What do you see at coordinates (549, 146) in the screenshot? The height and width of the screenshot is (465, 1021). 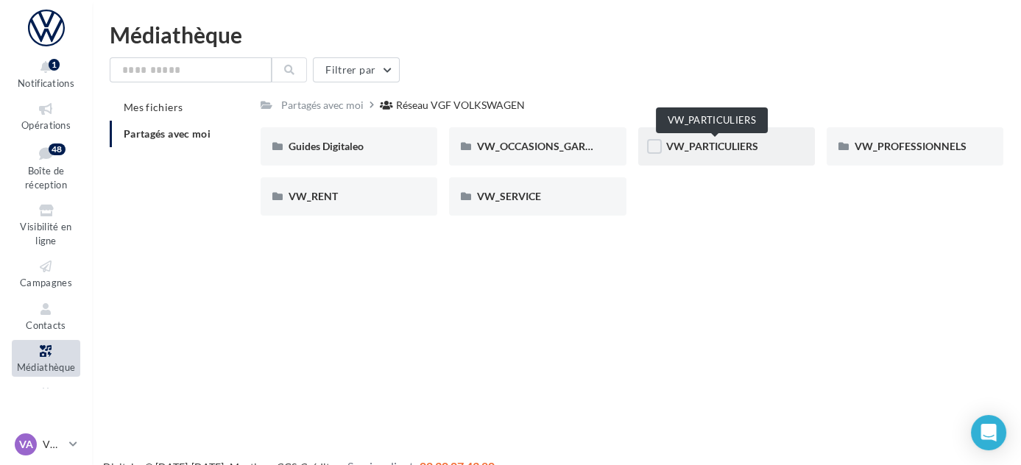 I see `span: VW_OCCASIONS_GARANTIES` at bounding box center [549, 146].